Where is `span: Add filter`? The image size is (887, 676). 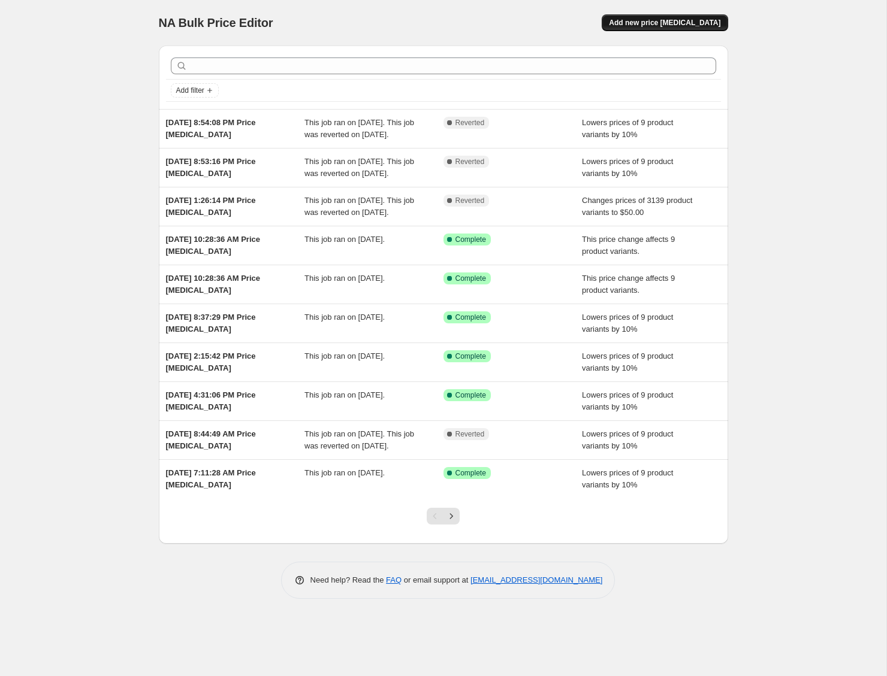
span: Add filter is located at coordinates (190, 90).